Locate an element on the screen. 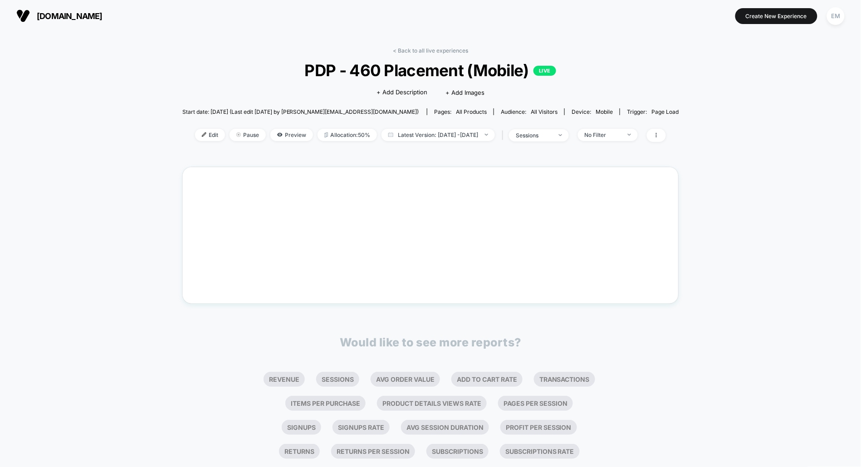  span: Preview is located at coordinates (292, 135).